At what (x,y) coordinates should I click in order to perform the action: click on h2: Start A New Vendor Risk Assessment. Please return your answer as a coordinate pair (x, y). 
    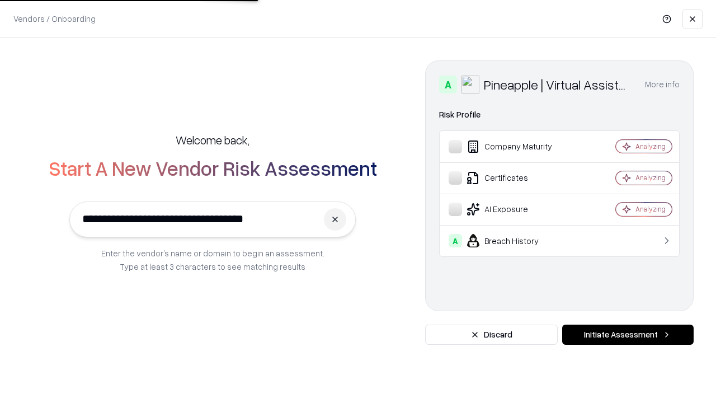
    Looking at the image, I should click on (213, 168).